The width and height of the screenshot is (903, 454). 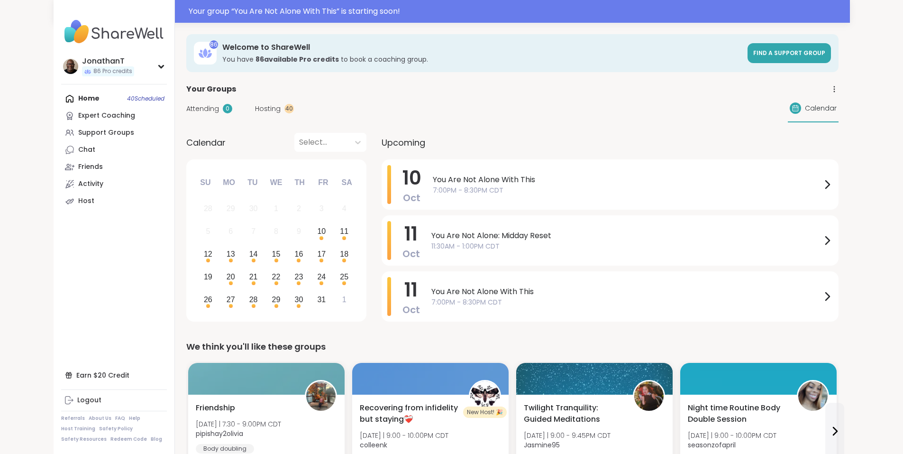 What do you see at coordinates (374, 445) in the screenshot?
I see `b: colleenk` at bounding box center [374, 445].